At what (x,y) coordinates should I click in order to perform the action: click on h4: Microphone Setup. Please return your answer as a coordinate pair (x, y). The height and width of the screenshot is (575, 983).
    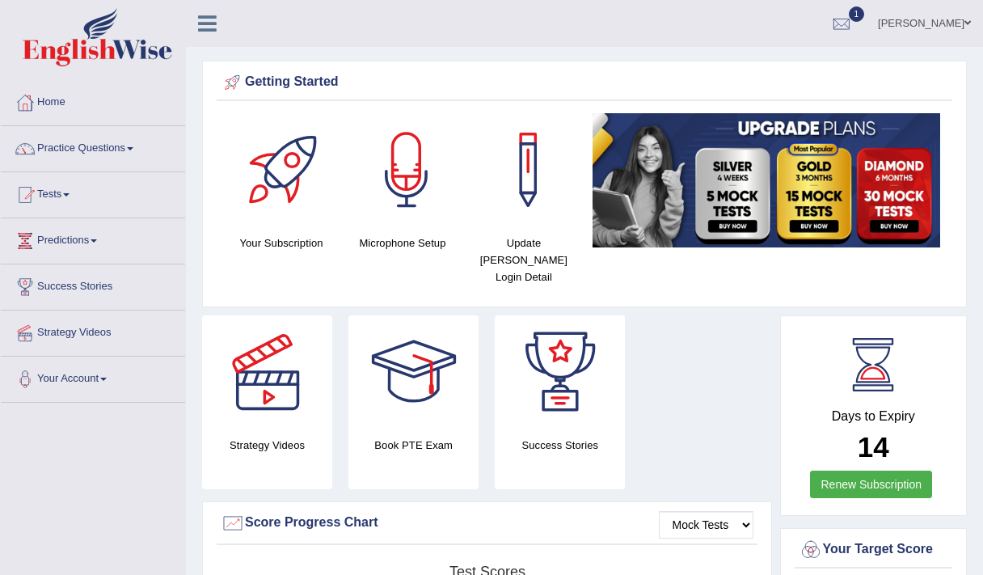
    Looking at the image, I should click on (402, 242).